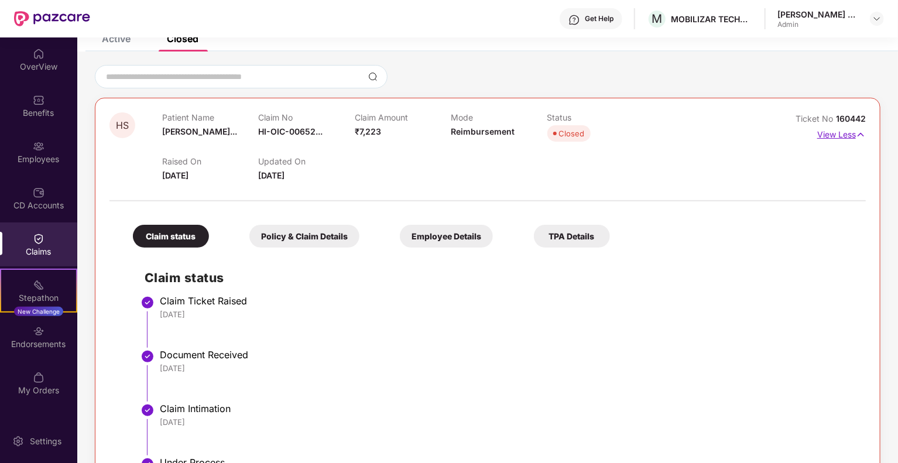 The height and width of the screenshot is (463, 898). What do you see at coordinates (171, 236) in the screenshot?
I see `div: Claim status` at bounding box center [171, 236].